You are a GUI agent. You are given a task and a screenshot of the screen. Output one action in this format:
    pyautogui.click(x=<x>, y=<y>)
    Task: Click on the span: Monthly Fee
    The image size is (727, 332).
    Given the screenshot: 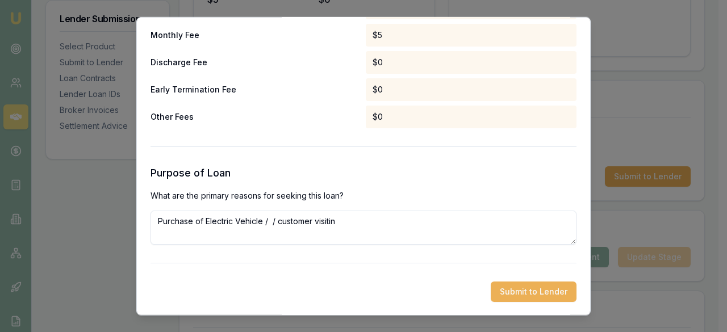 What is the action you would take?
    pyautogui.click(x=256, y=35)
    